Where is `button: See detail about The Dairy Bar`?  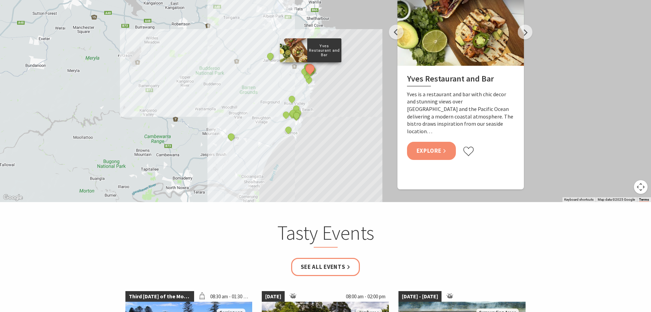
button: See detail about The Dairy Bar is located at coordinates (231, 136).